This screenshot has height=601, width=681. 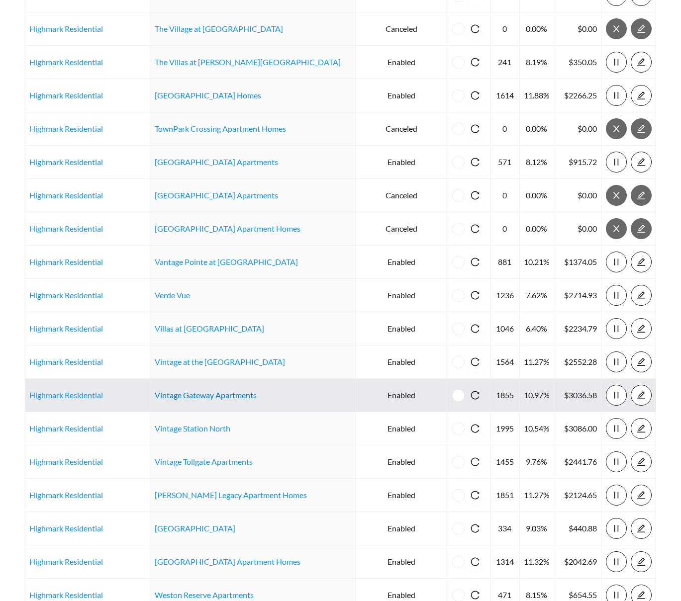 What do you see at coordinates (537, 395) in the screenshot?
I see `td: 10.97%` at bounding box center [537, 395].